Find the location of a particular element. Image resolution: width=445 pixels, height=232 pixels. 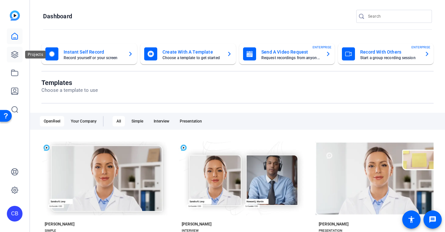

p: Choose a template to use is located at coordinates (69, 90).